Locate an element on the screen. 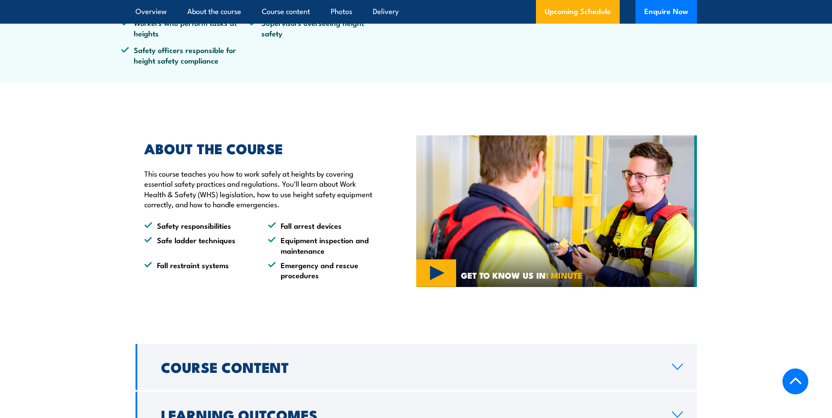 This screenshot has height=418, width=832. li: Supervisors overseeing height safety is located at coordinates (313, 28).